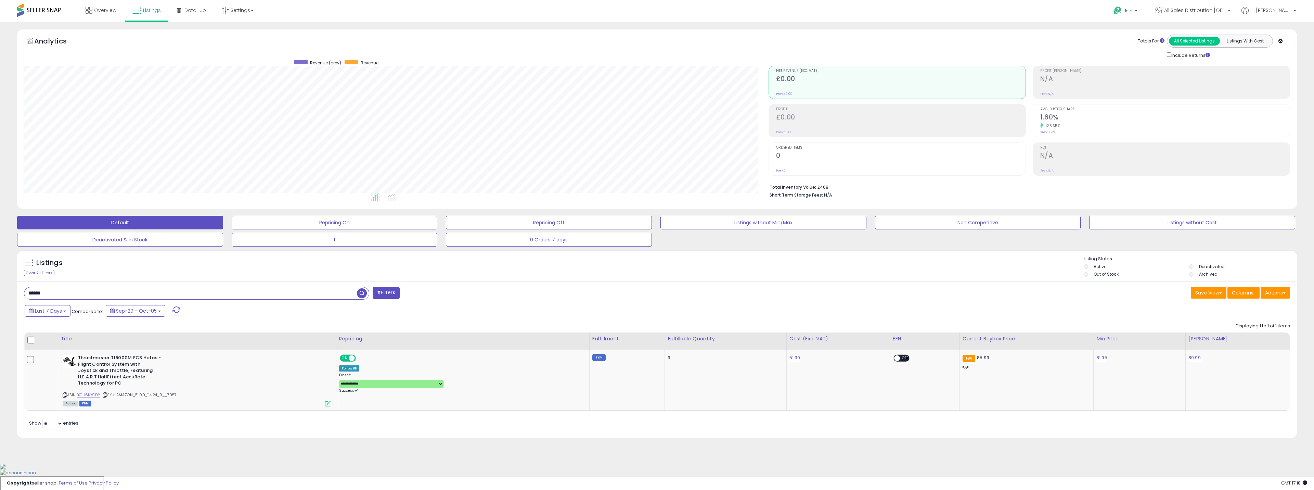 This screenshot has height=490, width=1314. I want to click on span: FBM, so click(86, 403).